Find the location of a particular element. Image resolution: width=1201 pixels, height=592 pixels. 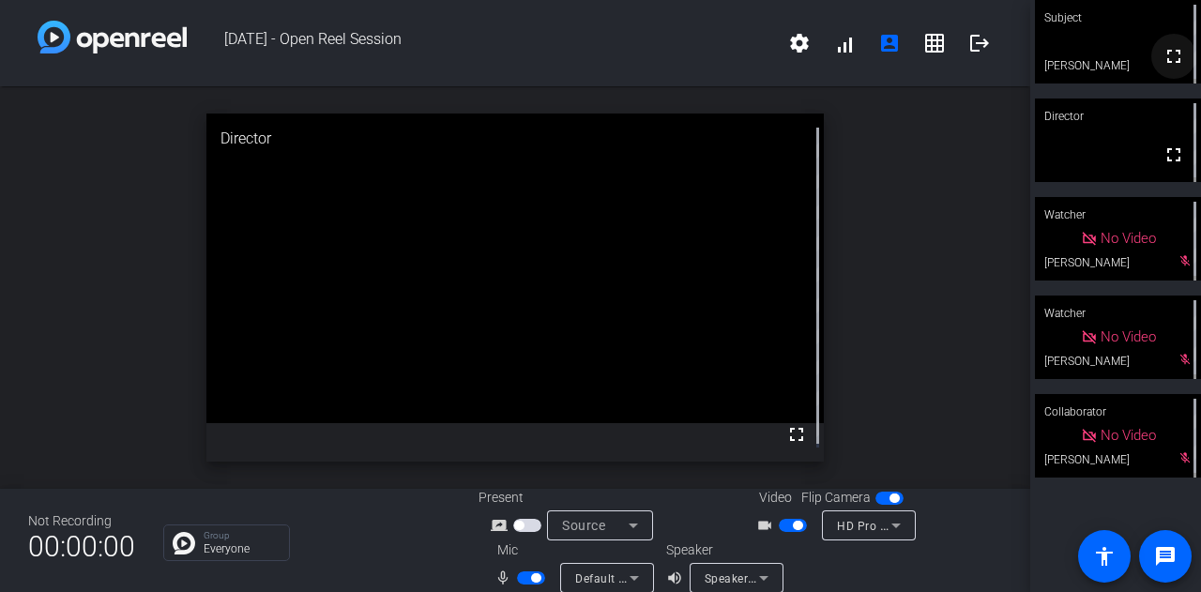

img: Chat Icon is located at coordinates (184, 543).